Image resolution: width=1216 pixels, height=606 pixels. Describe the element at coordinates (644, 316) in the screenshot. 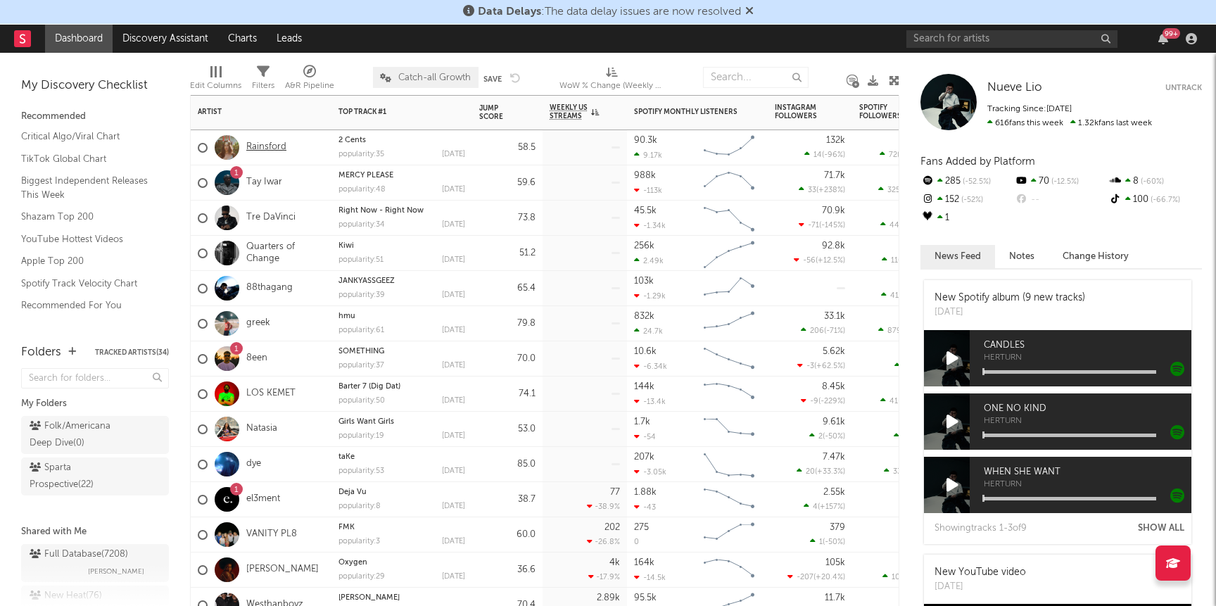

I see `div: 832k` at that location.